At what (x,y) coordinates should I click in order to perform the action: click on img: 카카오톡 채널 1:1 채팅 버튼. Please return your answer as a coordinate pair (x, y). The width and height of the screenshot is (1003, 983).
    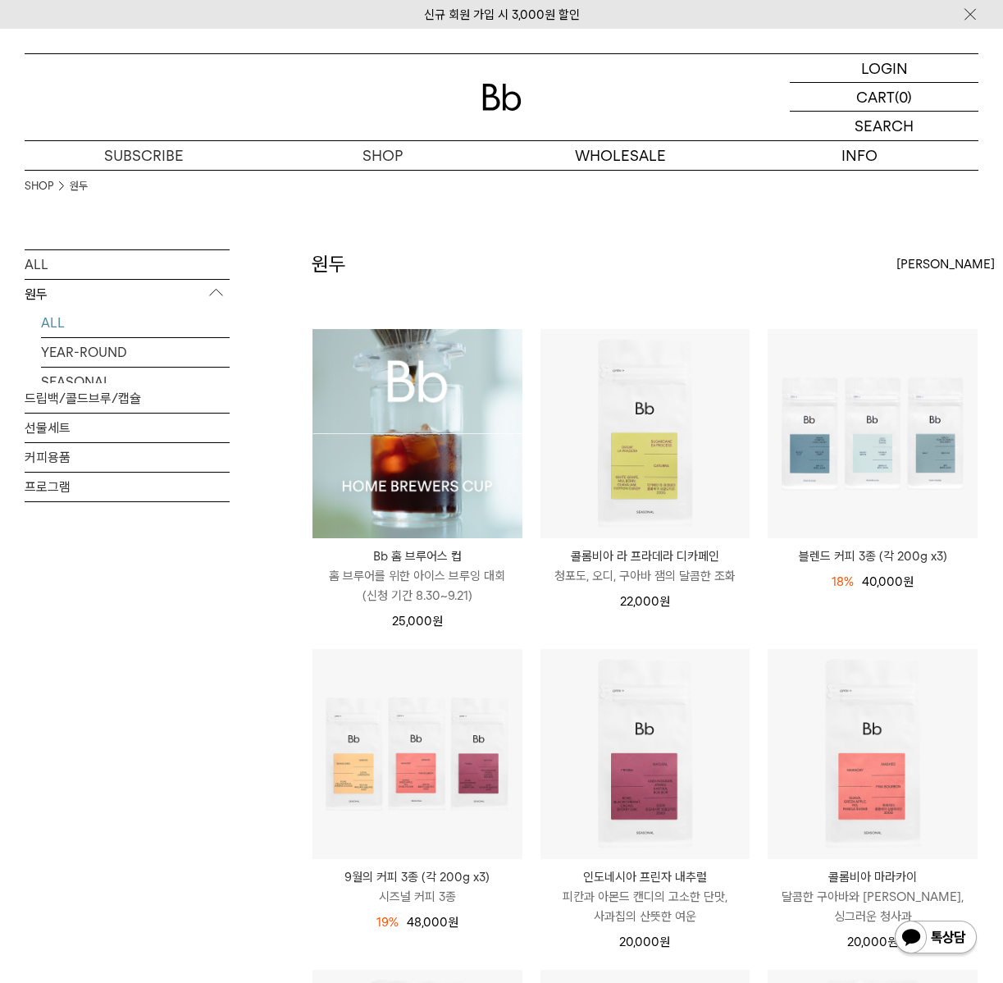
    Looking at the image, I should click on (936, 938).